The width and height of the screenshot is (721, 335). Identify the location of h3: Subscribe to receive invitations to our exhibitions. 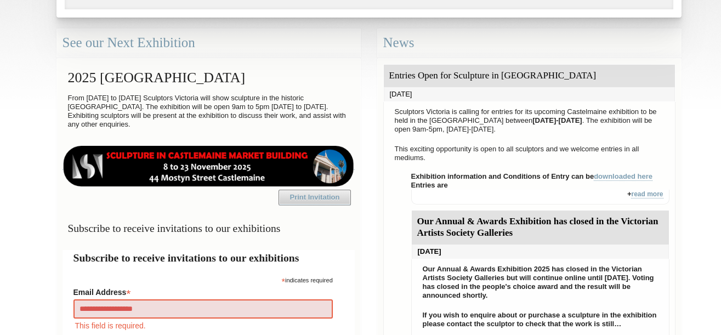
(208, 228).